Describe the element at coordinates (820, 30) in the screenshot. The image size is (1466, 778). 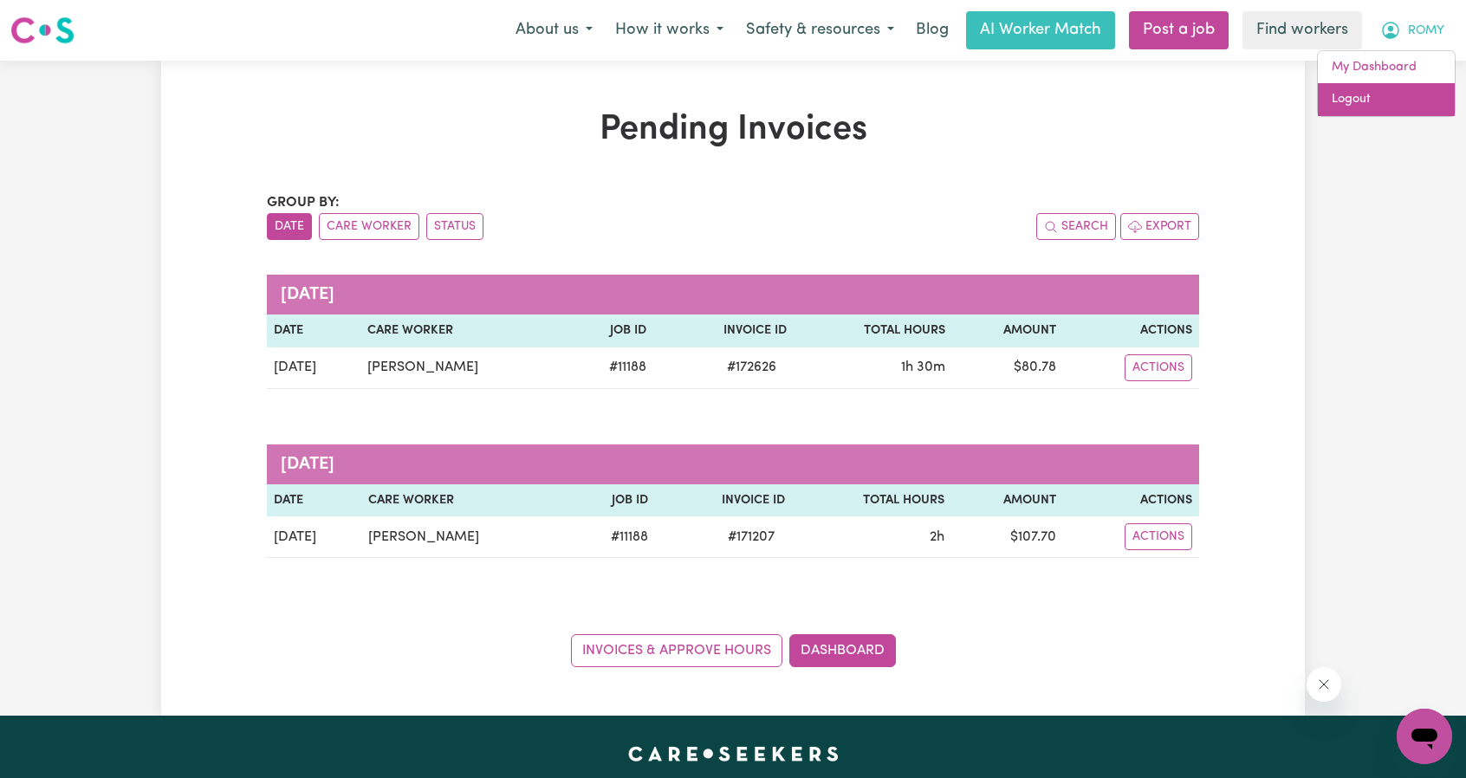
I see `button: Safety & resources` at that location.